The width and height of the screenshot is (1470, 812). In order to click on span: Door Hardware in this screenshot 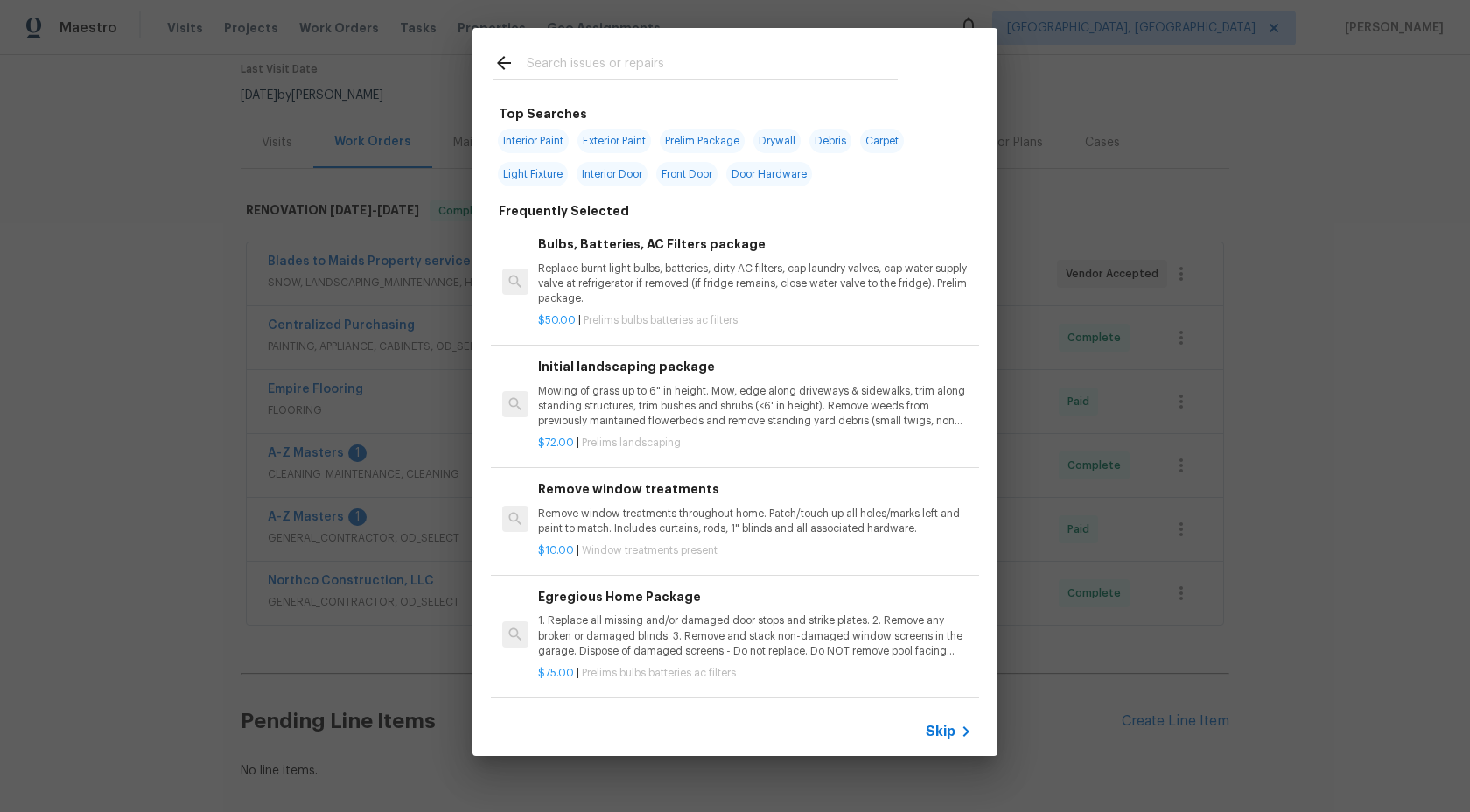, I will do `click(769, 174)`.